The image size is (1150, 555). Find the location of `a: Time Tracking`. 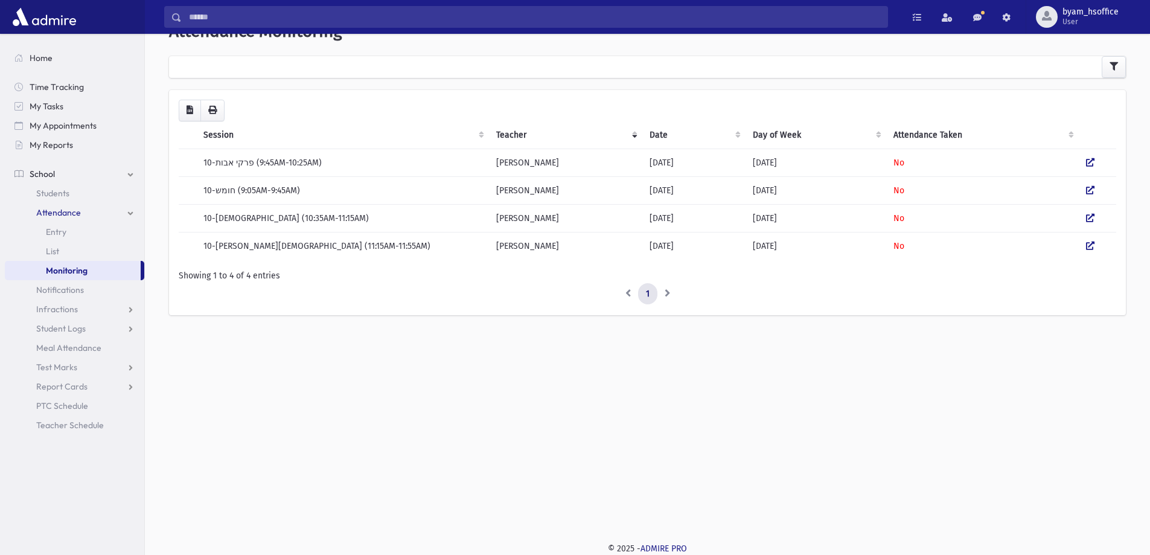

a: Time Tracking is located at coordinates (74, 87).